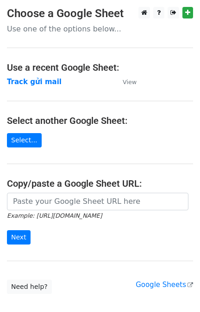  Describe the element at coordinates (34, 82) in the screenshot. I see `a: Track gửi mail` at that location.